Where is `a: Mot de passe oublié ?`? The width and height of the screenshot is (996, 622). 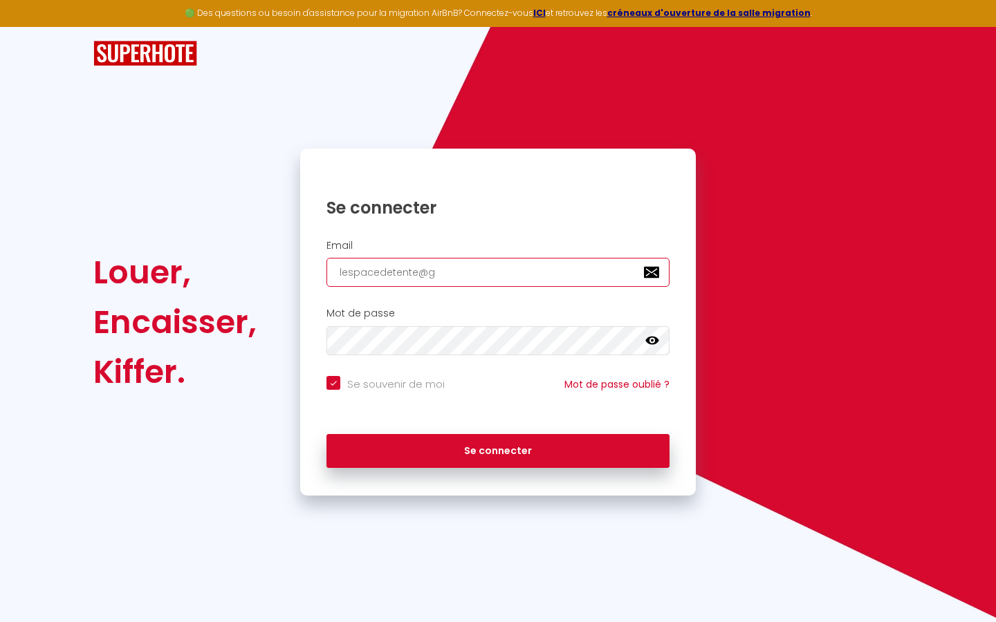
a: Mot de passe oublié ? is located at coordinates (617, 384).